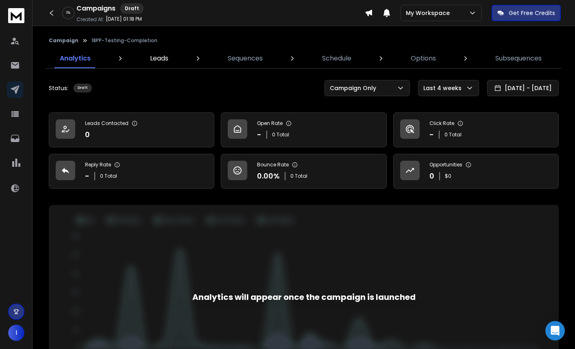 This screenshot has height=349, width=575. What do you see at coordinates (75, 59) in the screenshot?
I see `p: Analytics` at bounding box center [75, 59].